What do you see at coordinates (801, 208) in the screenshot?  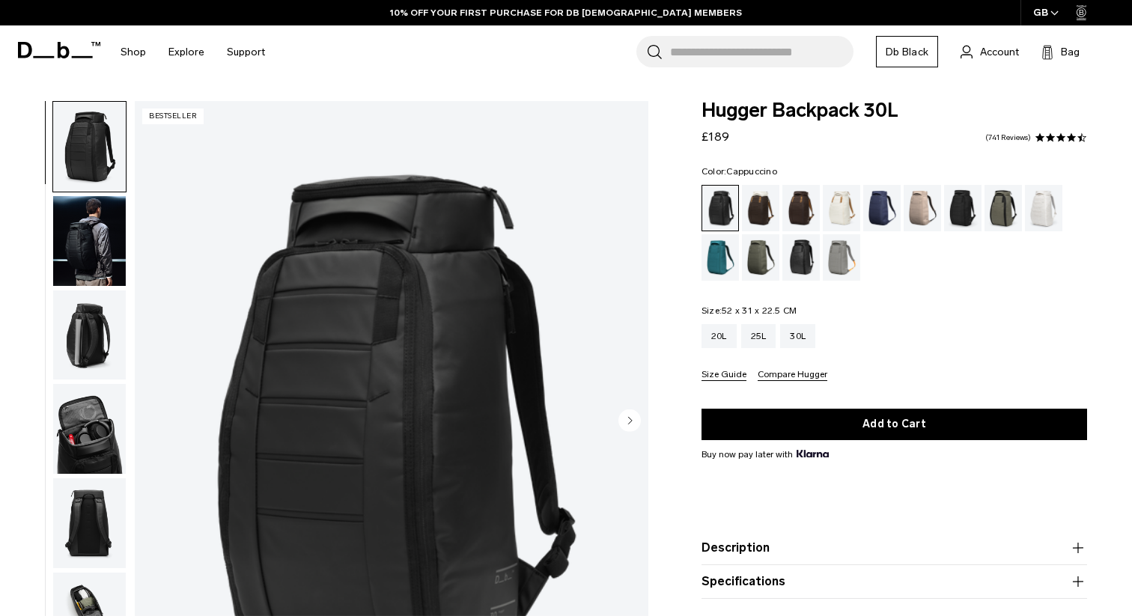 I see `a: Espresso` at bounding box center [801, 208].